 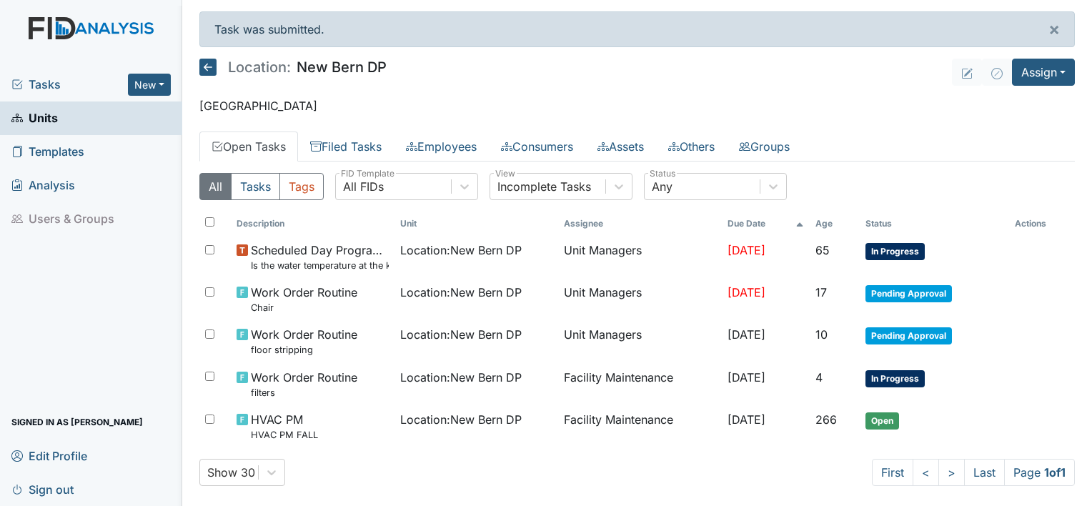 What do you see at coordinates (1042, 224) in the screenshot?
I see `th: Actions` at bounding box center [1042, 224].